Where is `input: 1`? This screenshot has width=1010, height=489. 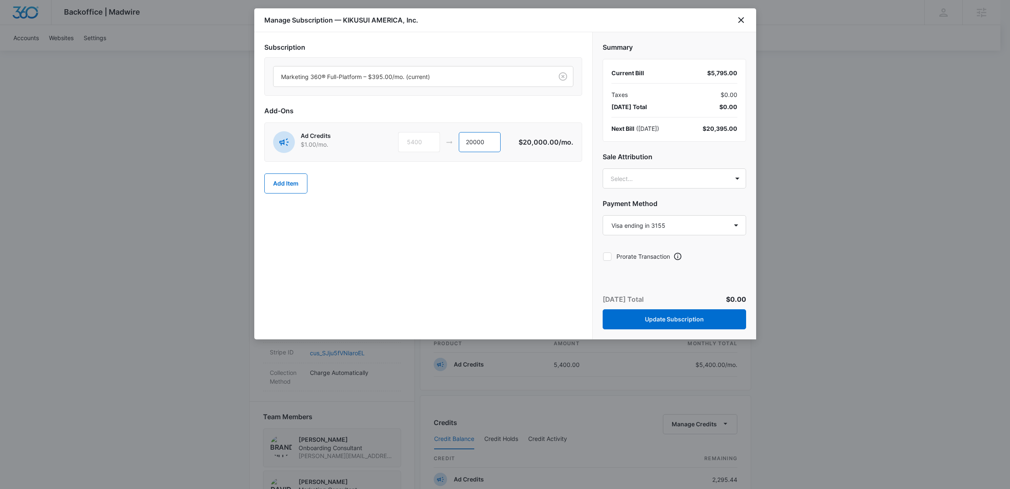
input: 1 is located at coordinates (479, 142).